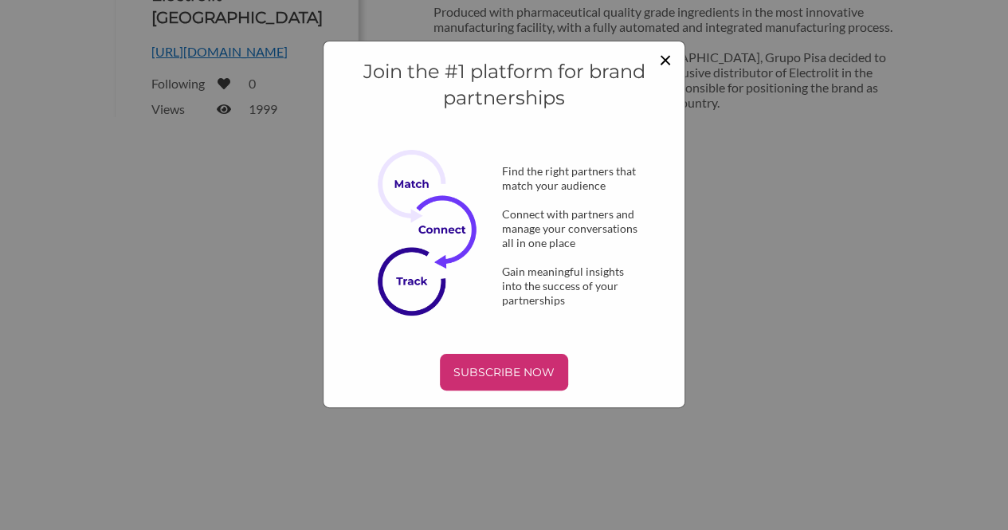 The height and width of the screenshot is (530, 1008). Describe the element at coordinates (665, 59) in the screenshot. I see `button: Close modal` at that location.